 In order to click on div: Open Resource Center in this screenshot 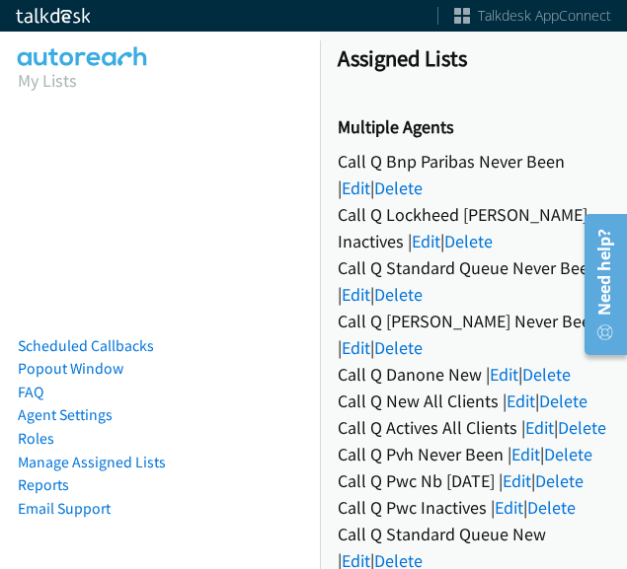, I will do `click(36, 78)`.